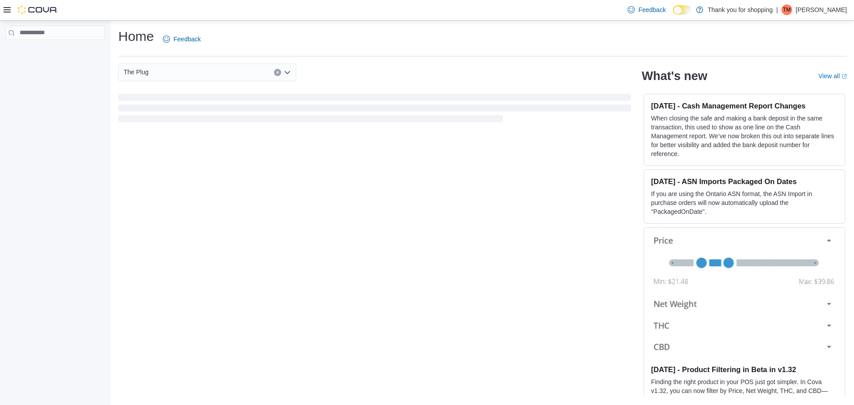 Image resolution: width=854 pixels, height=405 pixels. What do you see at coordinates (55, 52) in the screenshot?
I see `nav: Complex example` at bounding box center [55, 52].